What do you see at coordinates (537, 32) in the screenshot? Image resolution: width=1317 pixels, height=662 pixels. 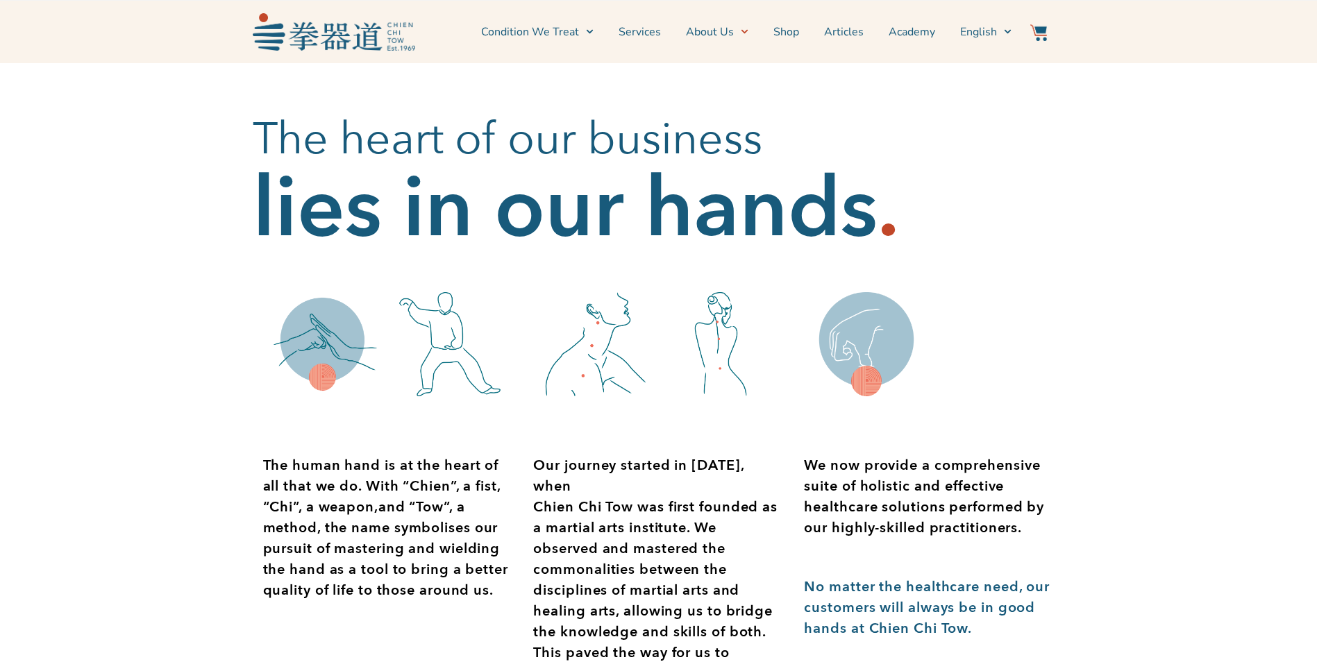 I see `a: Condition We Treat` at bounding box center [537, 32].